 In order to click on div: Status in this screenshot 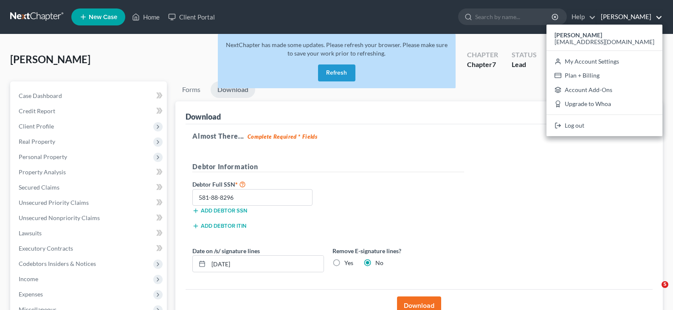, I will do `click(524, 55)`.